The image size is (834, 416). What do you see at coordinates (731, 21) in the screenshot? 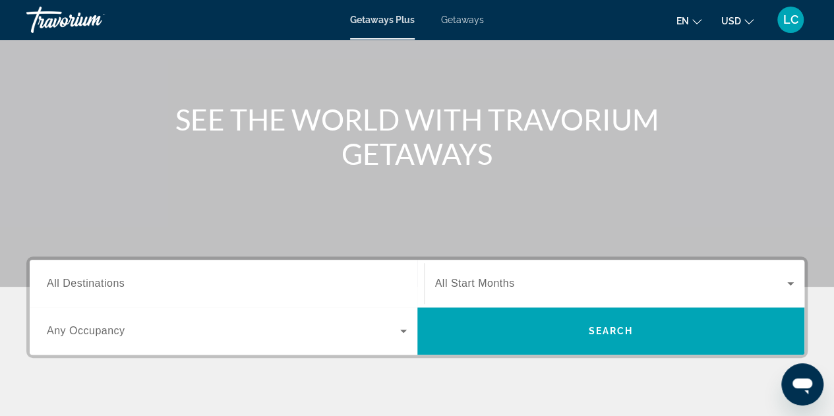
I see `span: USD` at bounding box center [731, 21].